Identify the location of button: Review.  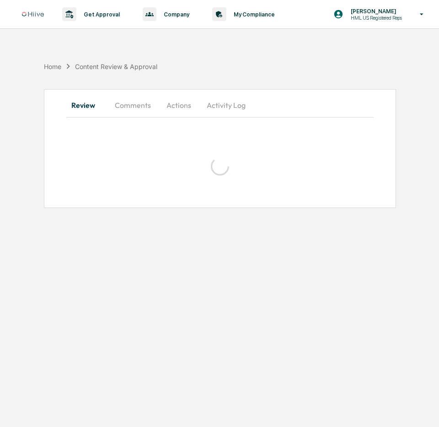
(87, 105).